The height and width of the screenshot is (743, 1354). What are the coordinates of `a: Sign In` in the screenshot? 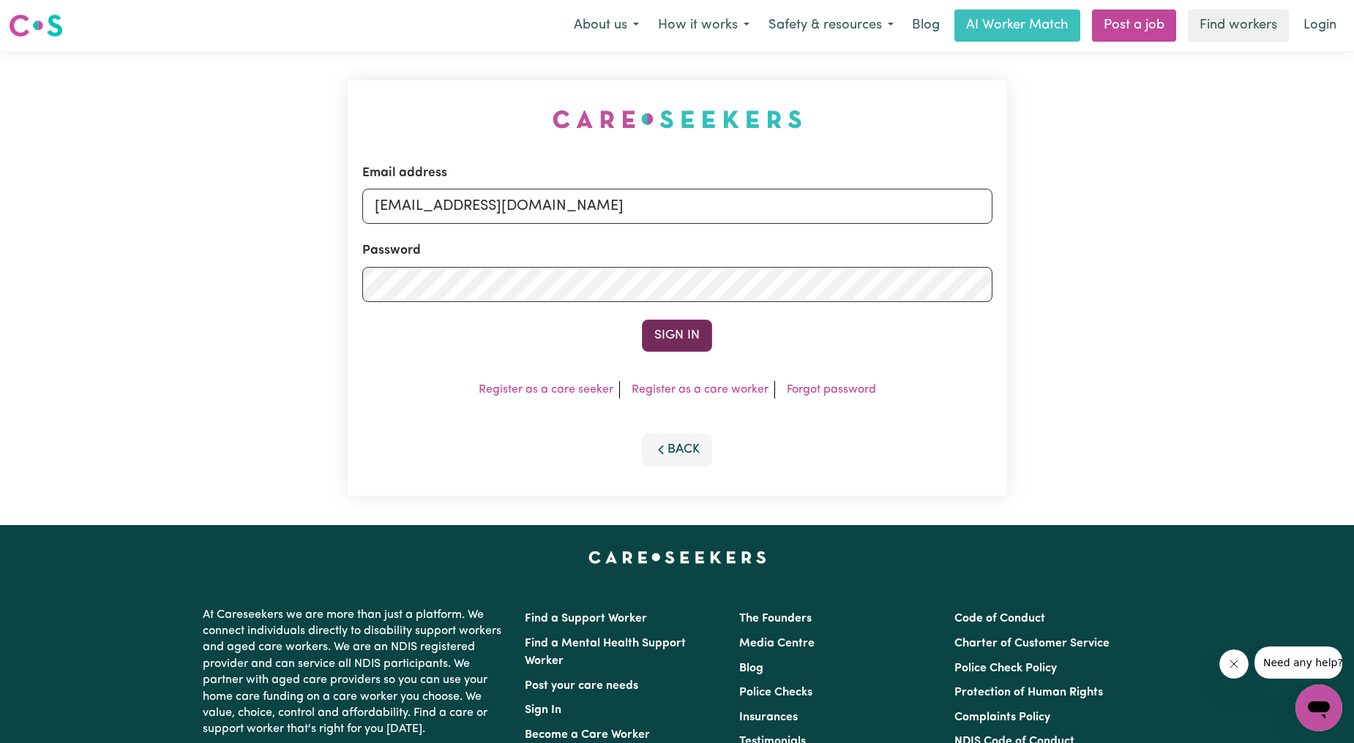 It's located at (543, 710).